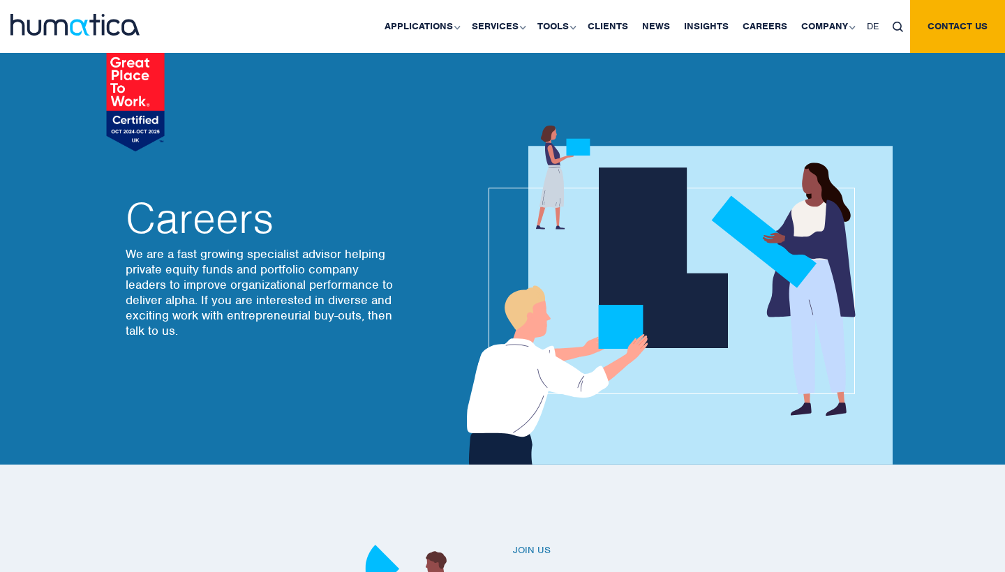  What do you see at coordinates (673, 295) in the screenshot?
I see `img: about_banner1` at bounding box center [673, 295].